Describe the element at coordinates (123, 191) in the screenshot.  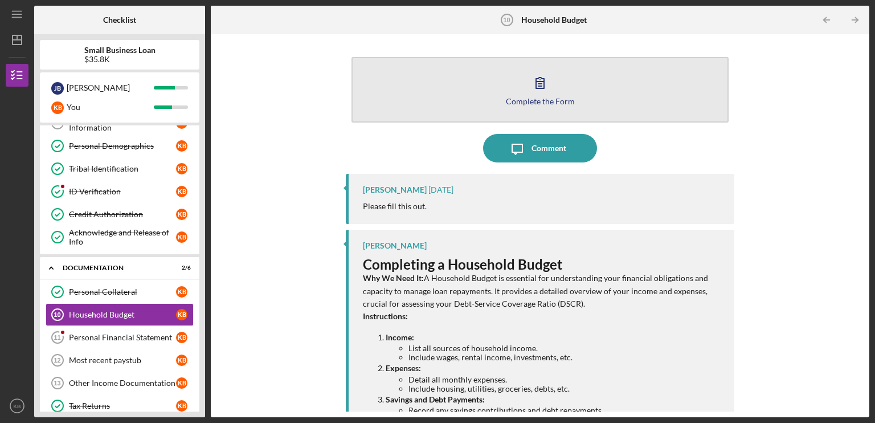
I see `div: ID Verification` at that location.